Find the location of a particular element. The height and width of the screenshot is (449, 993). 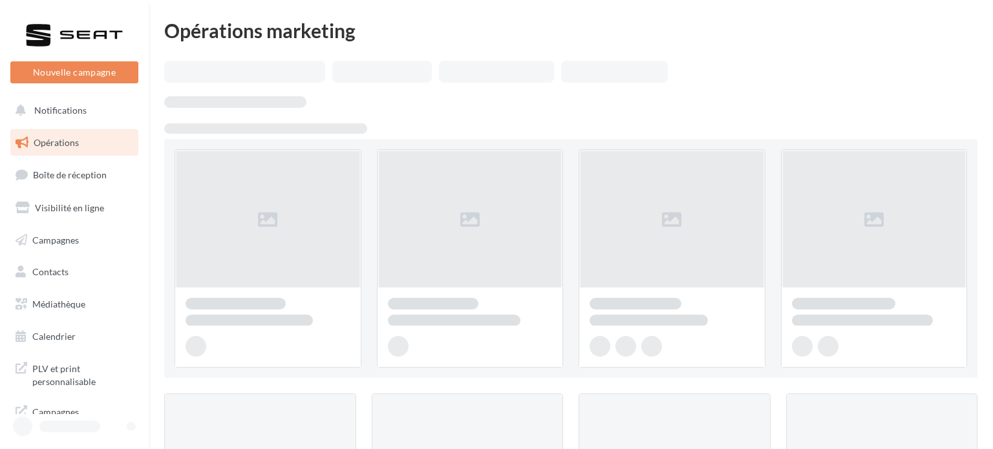

button: Nouvelle campagne is located at coordinates (74, 72).